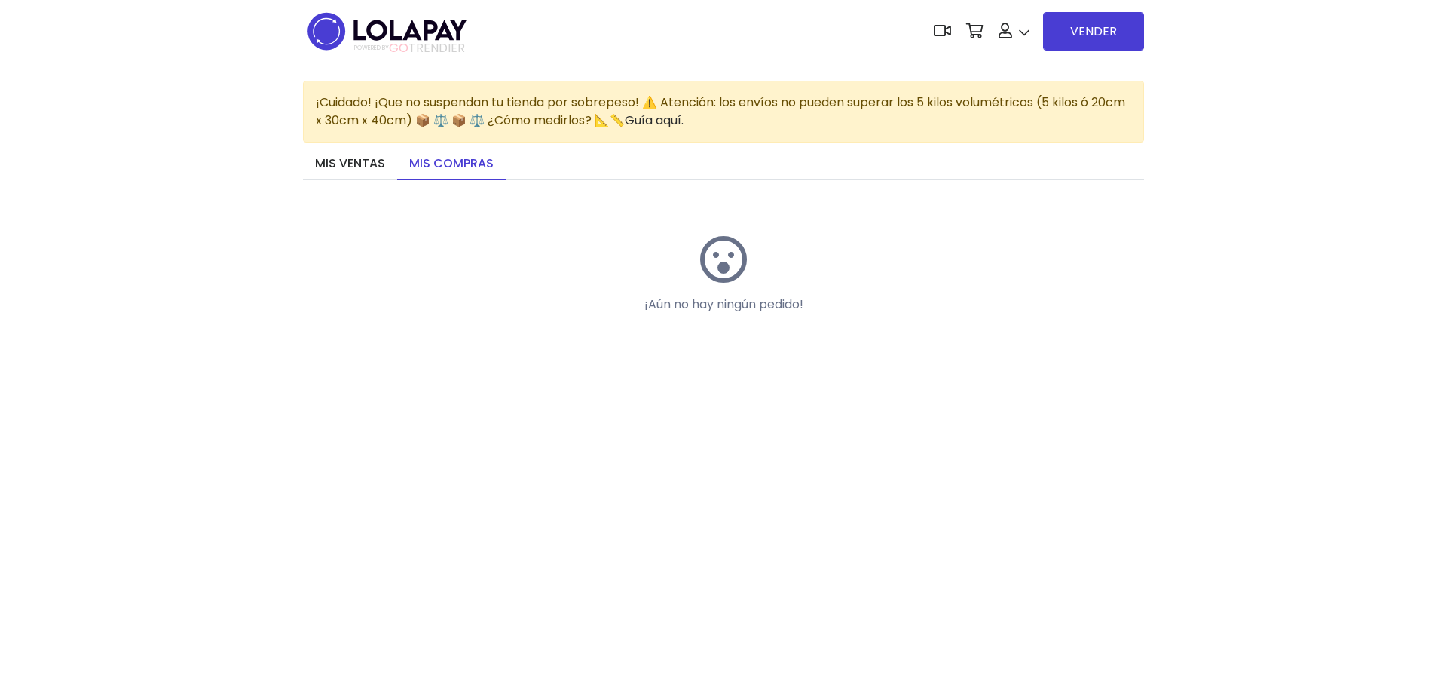 The image size is (1447, 687). What do you see at coordinates (409, 48) in the screenshot?
I see `span: TRENDIER` at bounding box center [409, 48].